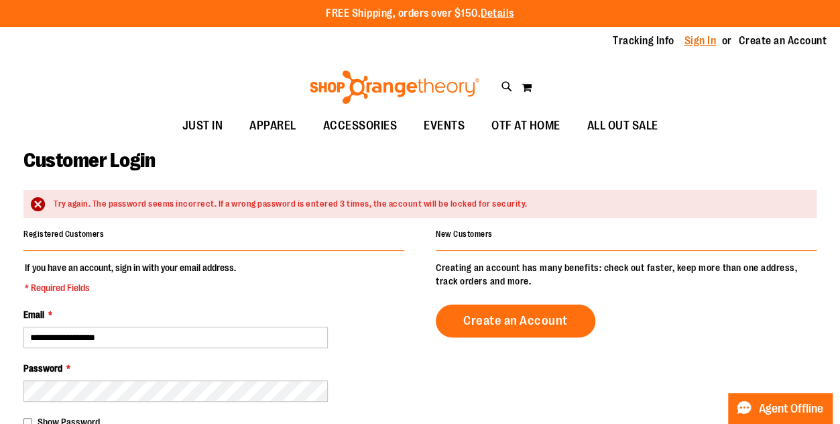 This screenshot has width=840, height=424. Describe the element at coordinates (701, 41) in the screenshot. I see `a: Sign In` at that location.